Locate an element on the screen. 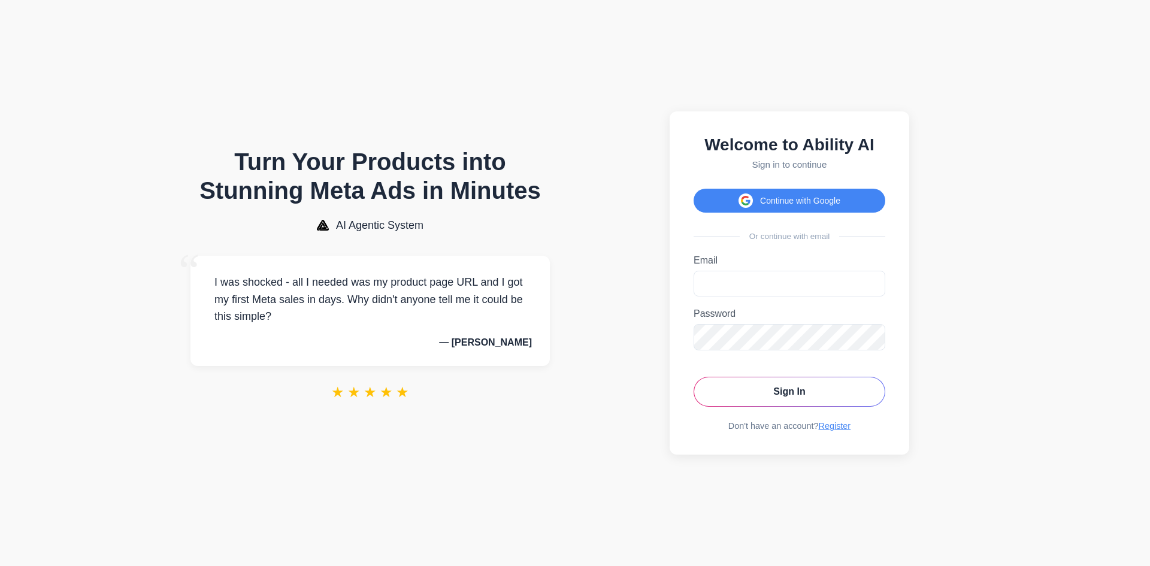 The width and height of the screenshot is (1150, 566). label: Email is located at coordinates (790, 261).